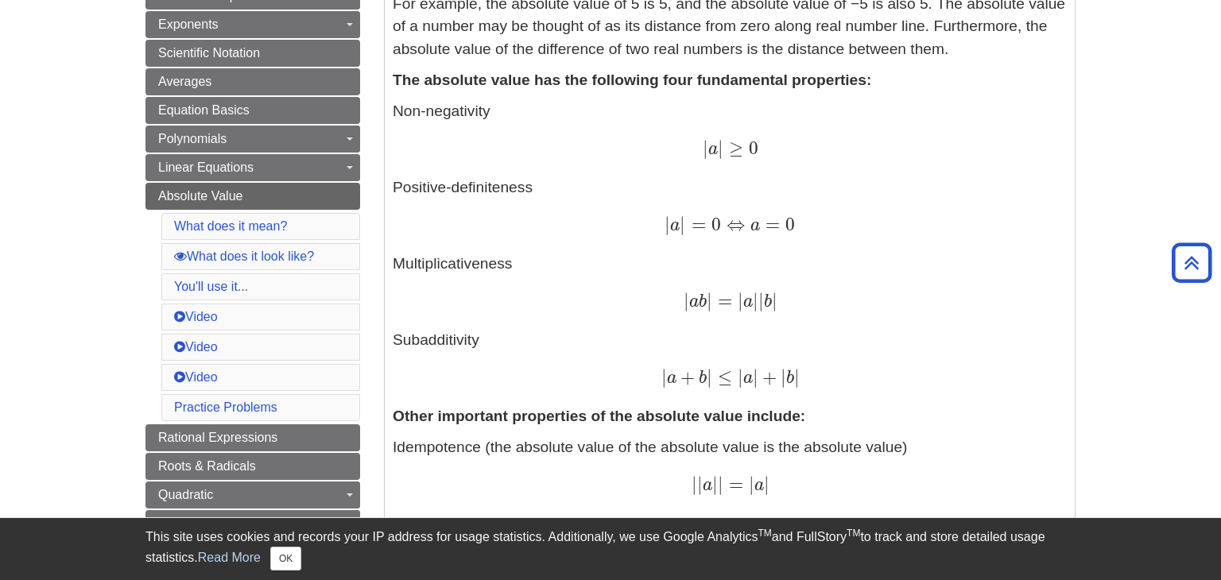 Image resolution: width=1221 pixels, height=580 pixels. Describe the element at coordinates (185, 494) in the screenshot. I see `span: Quadratic` at that location.